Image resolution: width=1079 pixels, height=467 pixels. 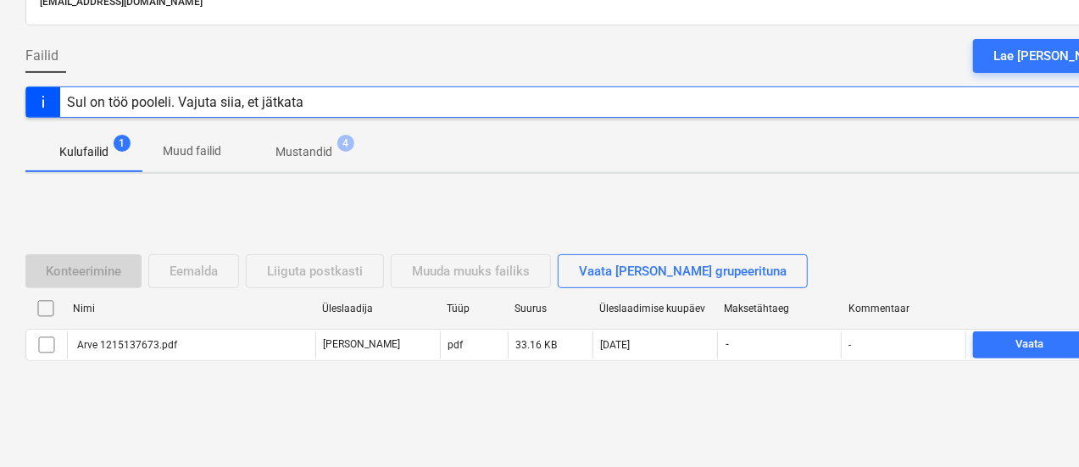 What do you see at coordinates (779, 309) in the screenshot?
I see `div: Maksetähtaeg` at bounding box center [779, 309].